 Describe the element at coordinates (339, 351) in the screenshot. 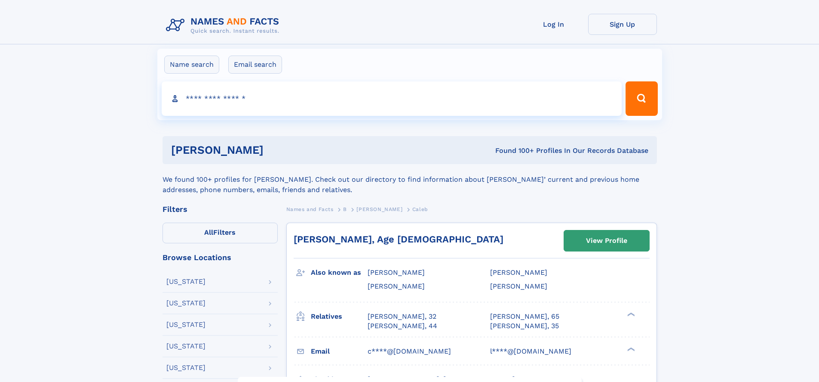

I see `h3: Email` at that location.